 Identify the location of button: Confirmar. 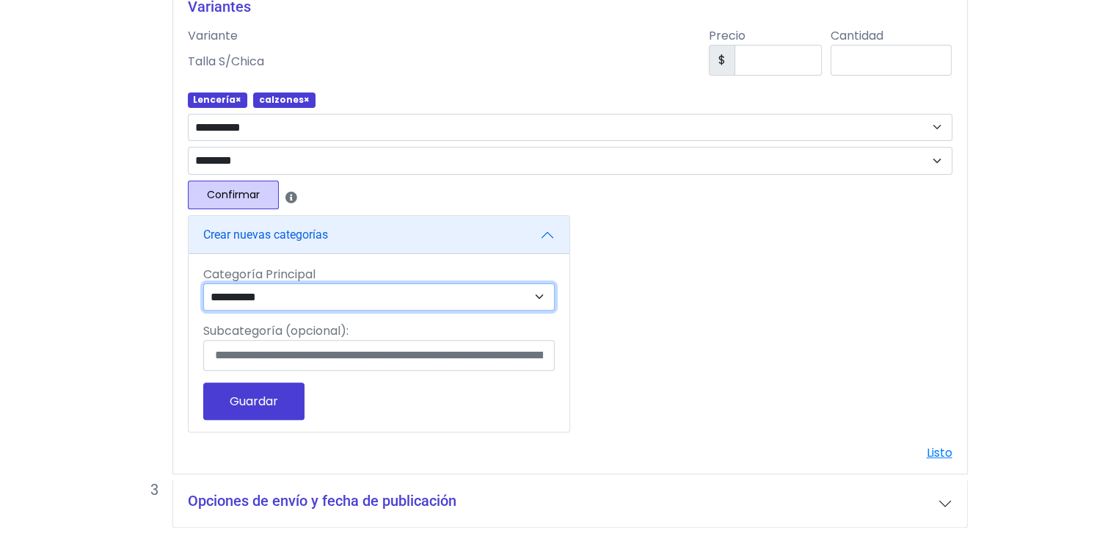
(233, 194).